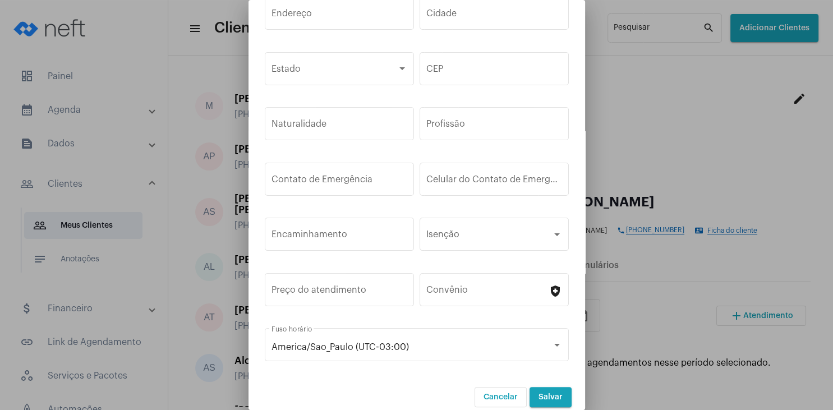 This screenshot has width=833, height=410. What do you see at coordinates (340, 347) in the screenshot?
I see `span: America/Sao_Paulo (UTC-03:00)` at bounding box center [340, 347].